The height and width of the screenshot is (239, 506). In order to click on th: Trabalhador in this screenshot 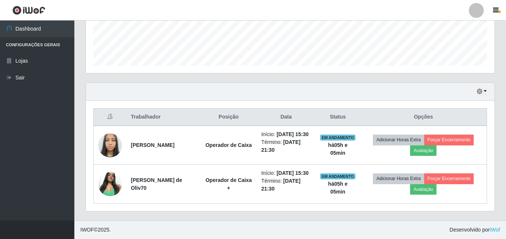, I will do `click(163, 117)`.